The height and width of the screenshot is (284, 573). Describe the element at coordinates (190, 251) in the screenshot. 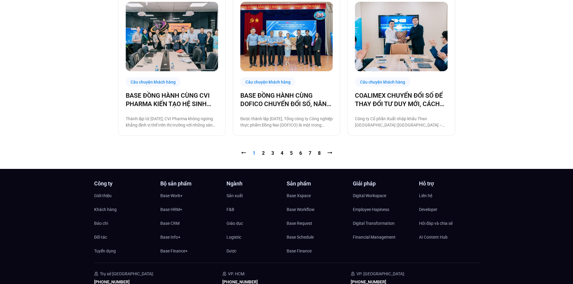

I see `a: Base Finance+` at that location.